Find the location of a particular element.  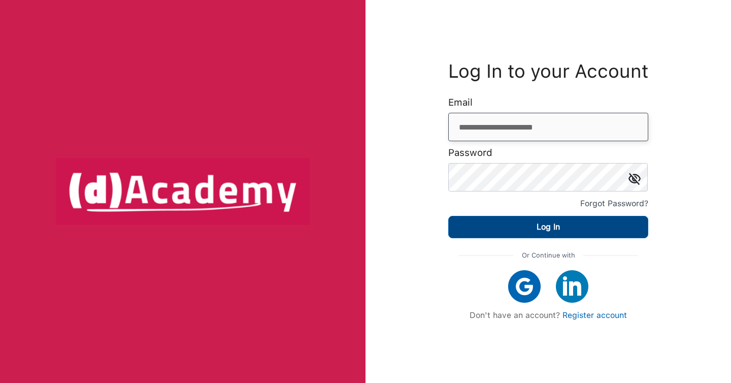

div: Don't have an account? is located at coordinates (548, 315).